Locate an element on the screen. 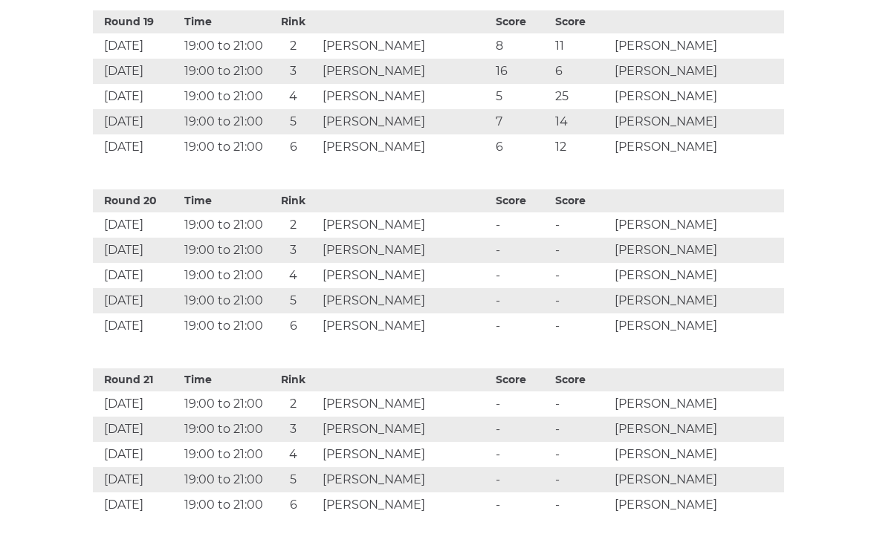  td: 7 is located at coordinates (522, 122).